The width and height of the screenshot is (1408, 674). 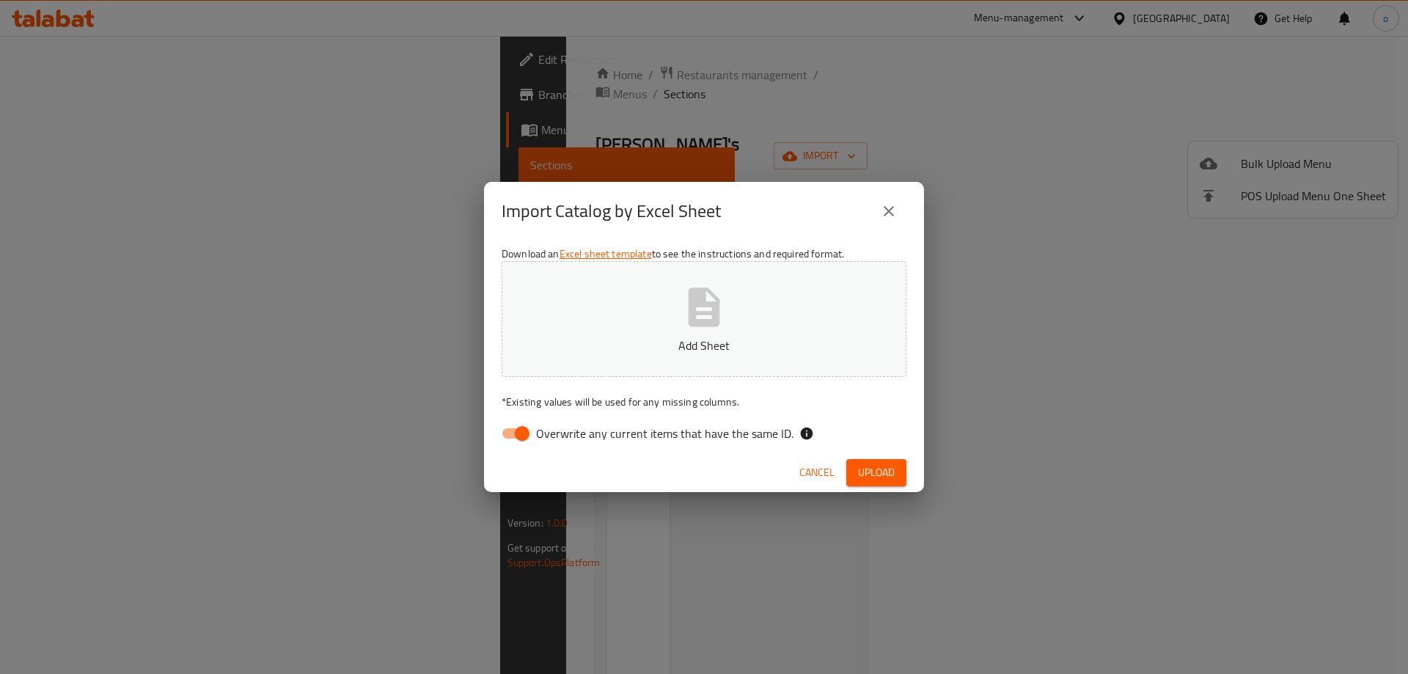 I want to click on p: Add Sheet, so click(x=704, y=345).